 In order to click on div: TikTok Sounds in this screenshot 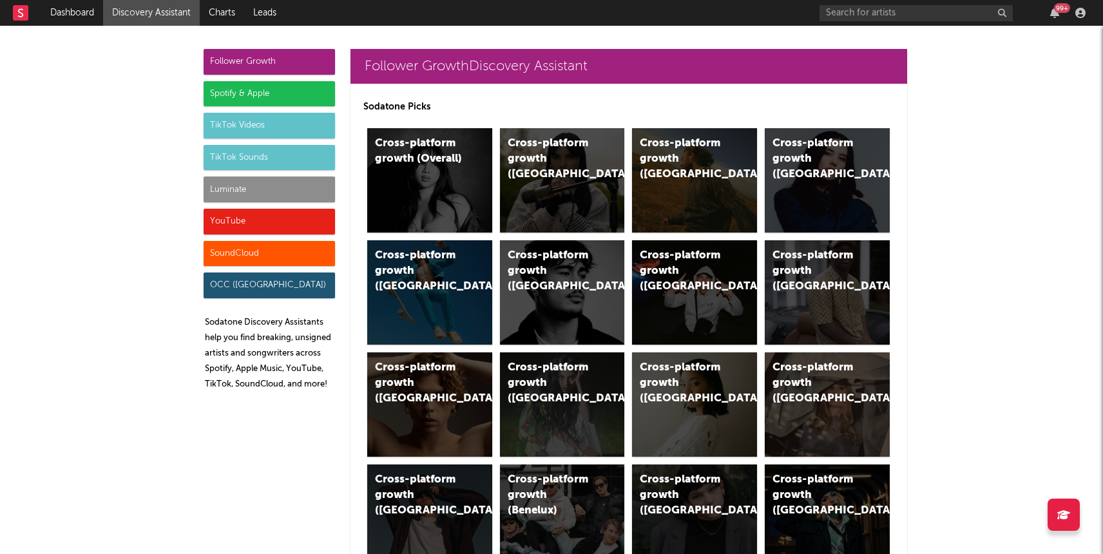, I will do `click(269, 158)`.